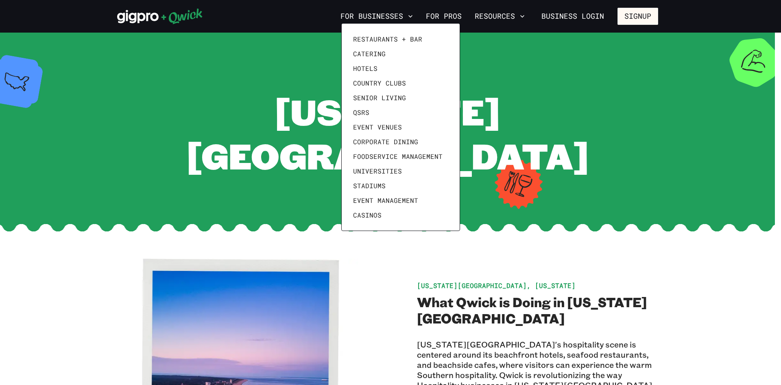 The height and width of the screenshot is (385, 781). What do you see at coordinates (370, 54) in the screenshot?
I see `span: Catering` at bounding box center [370, 54].